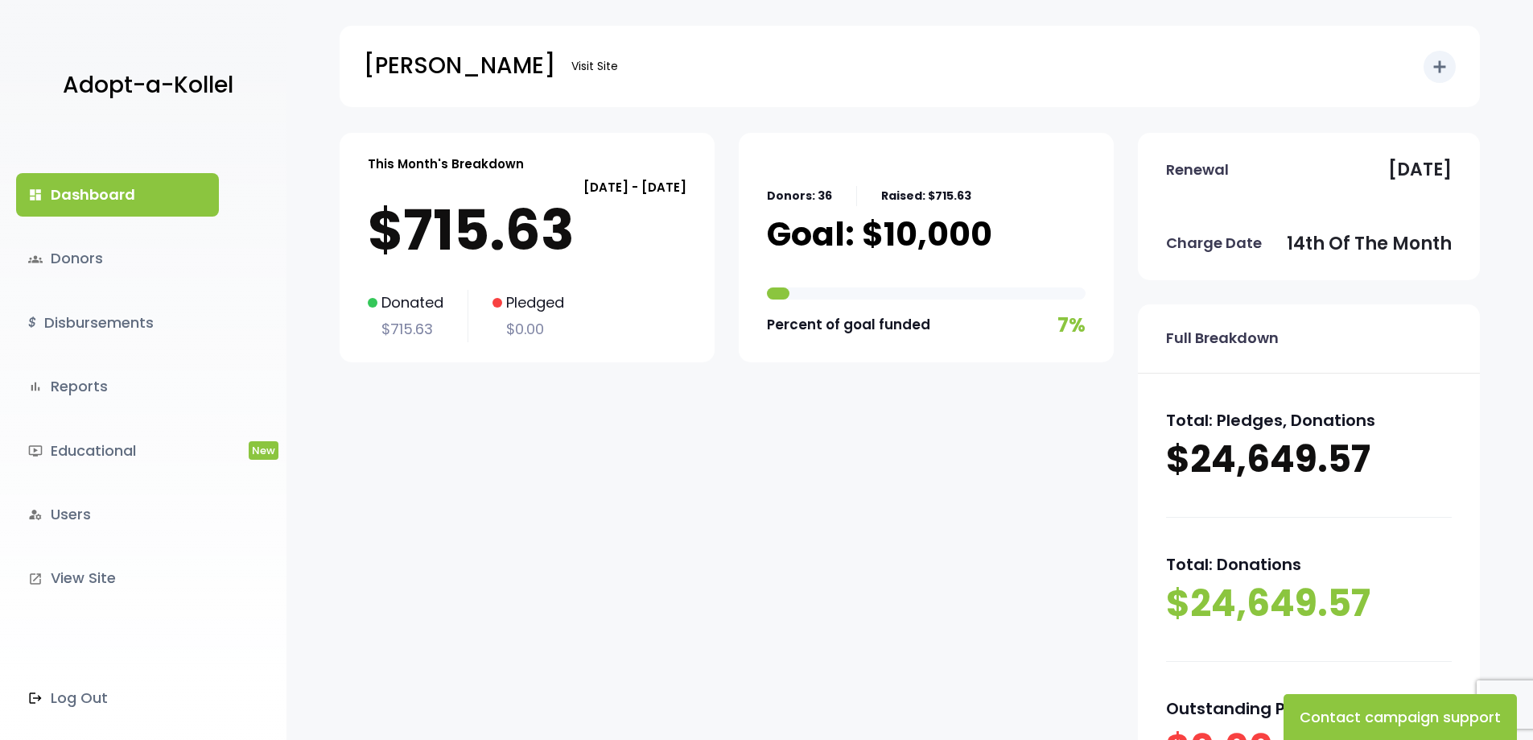 The height and width of the screenshot is (740, 1533). What do you see at coordinates (406, 303) in the screenshot?
I see `p: Donated` at bounding box center [406, 303].